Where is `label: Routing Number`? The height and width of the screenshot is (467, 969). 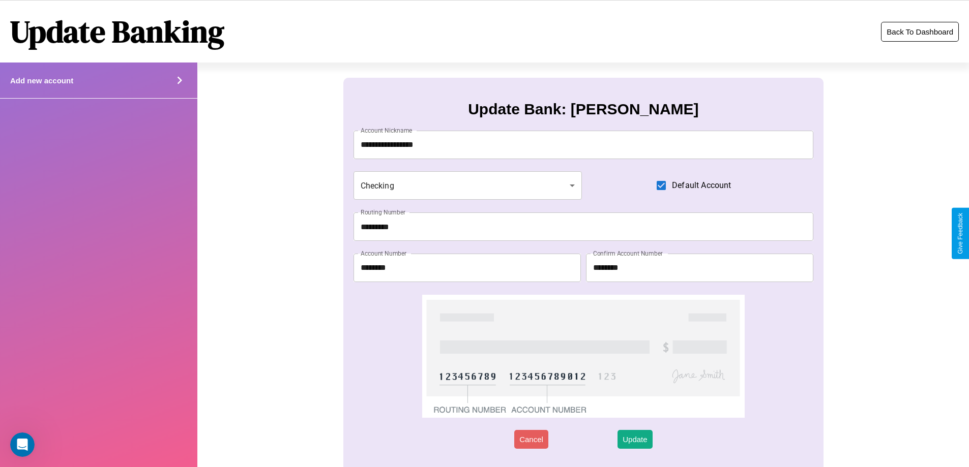
label: Routing Number is located at coordinates (383, 212).